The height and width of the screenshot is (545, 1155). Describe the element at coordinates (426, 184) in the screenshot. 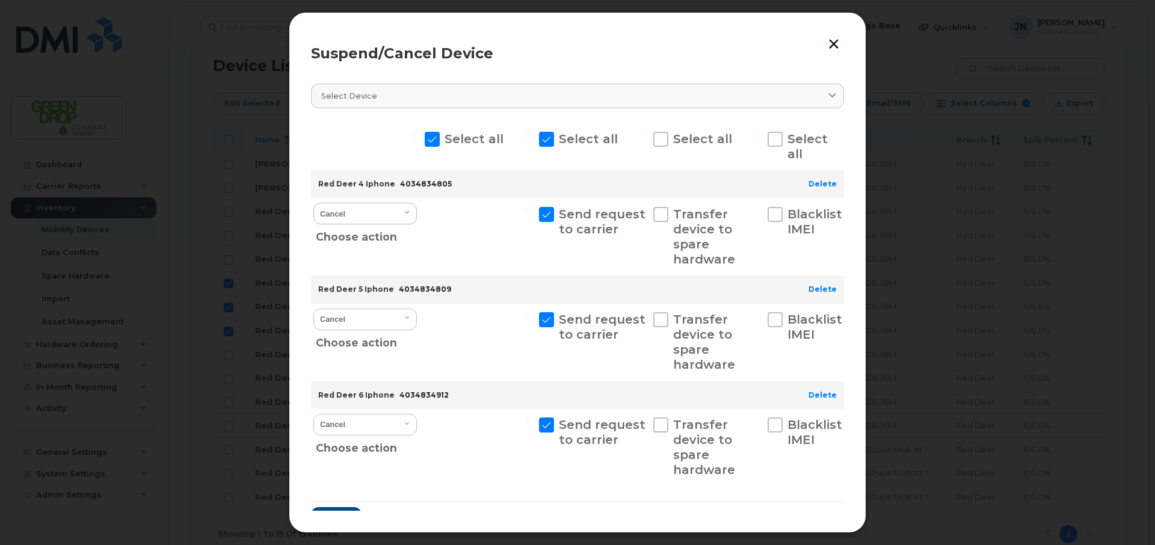

I see `span: 4034834805` at that location.